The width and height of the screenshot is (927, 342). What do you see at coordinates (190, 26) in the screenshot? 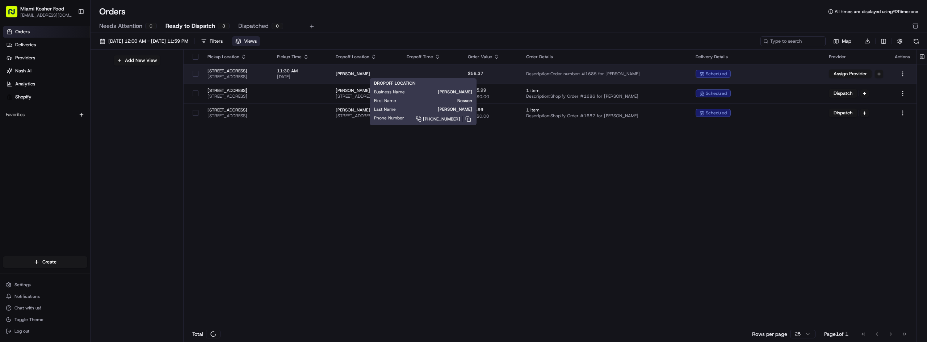
I see `span: Ready to Dispatch` at bounding box center [190, 26].